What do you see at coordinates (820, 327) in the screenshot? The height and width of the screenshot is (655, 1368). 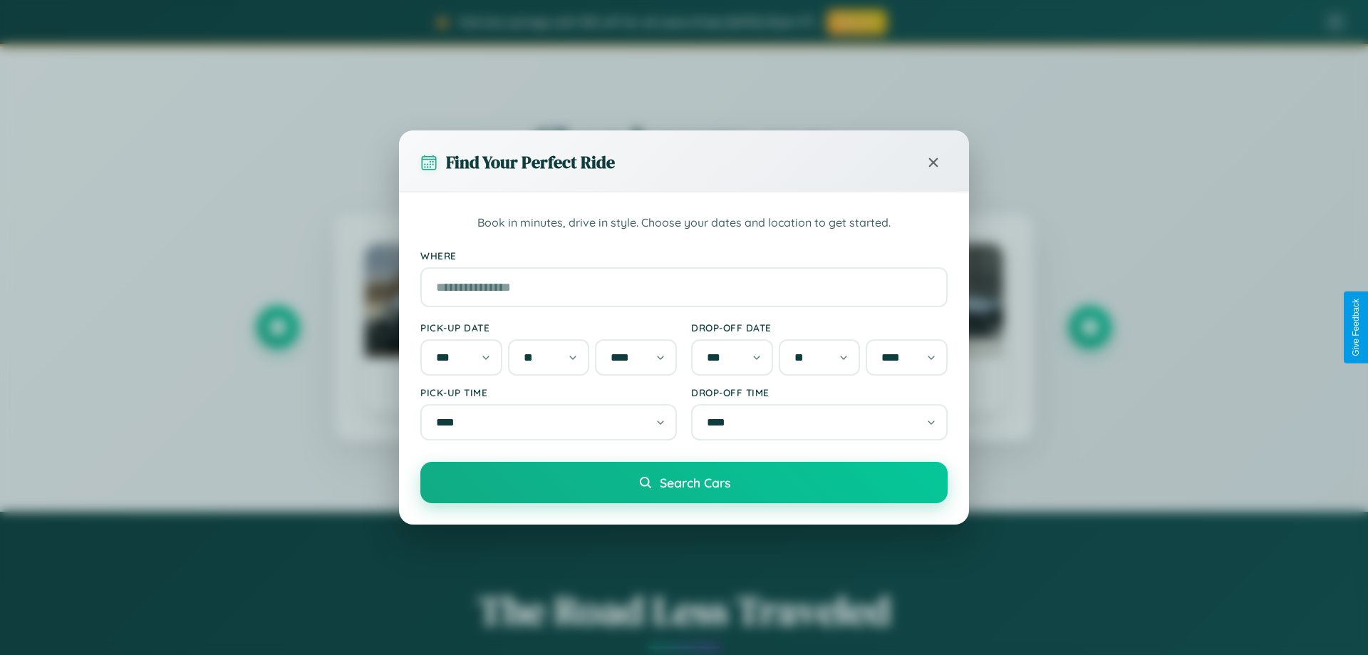 I see `label: Drop-off Date` at bounding box center [820, 327].